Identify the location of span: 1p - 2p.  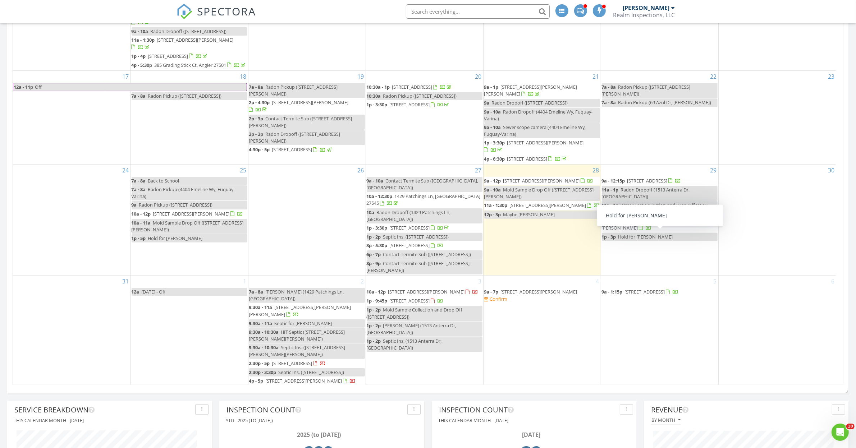
(374, 237).